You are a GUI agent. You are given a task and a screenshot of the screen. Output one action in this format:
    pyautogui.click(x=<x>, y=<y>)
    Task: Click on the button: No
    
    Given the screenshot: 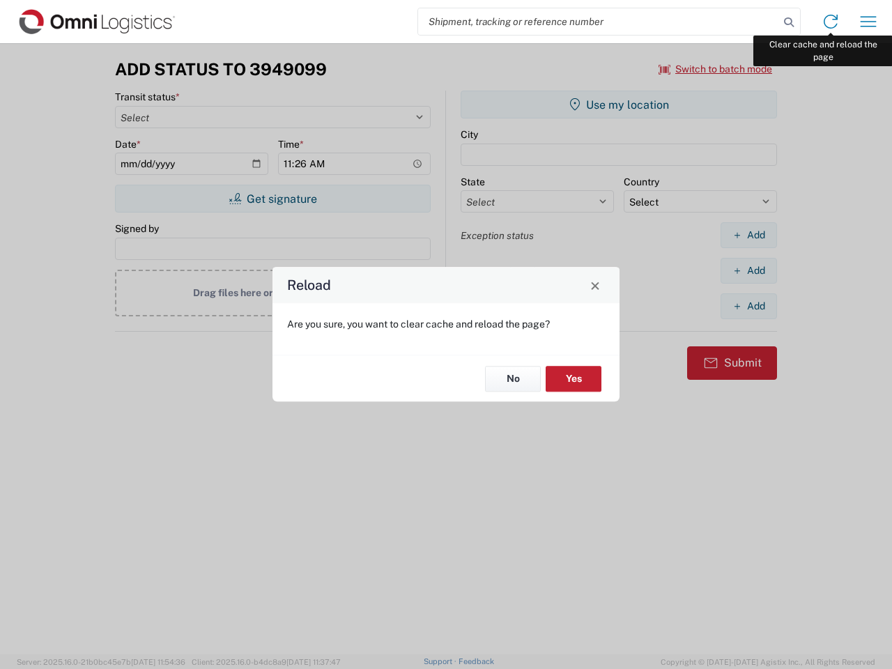 What is the action you would take?
    pyautogui.click(x=513, y=378)
    